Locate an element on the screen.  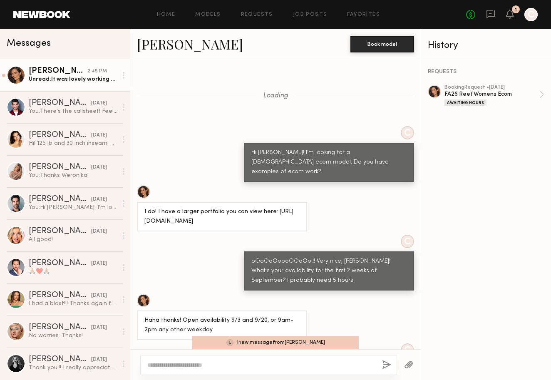
div: I had a blast!!! Thanks again for everything 🥰 is located at coordinates (73, 303).